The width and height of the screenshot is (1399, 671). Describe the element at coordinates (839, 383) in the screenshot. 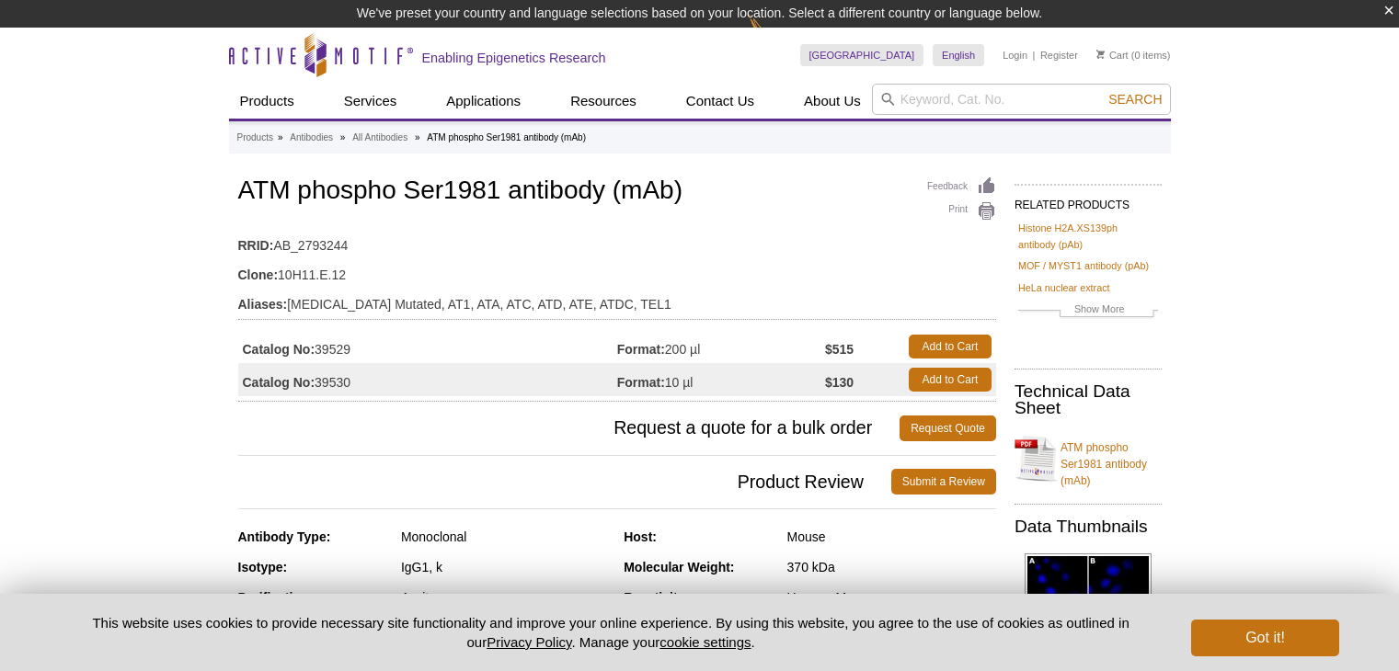

I see `strong: $130` at that location.